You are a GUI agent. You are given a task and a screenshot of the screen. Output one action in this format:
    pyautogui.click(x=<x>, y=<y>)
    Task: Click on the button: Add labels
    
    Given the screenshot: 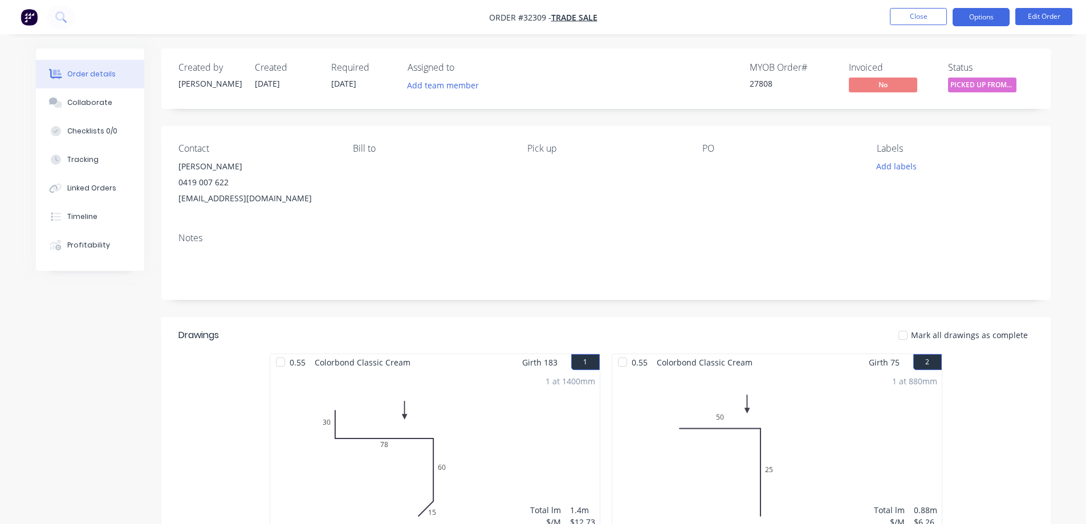 What is the action you would take?
    pyautogui.click(x=897, y=166)
    